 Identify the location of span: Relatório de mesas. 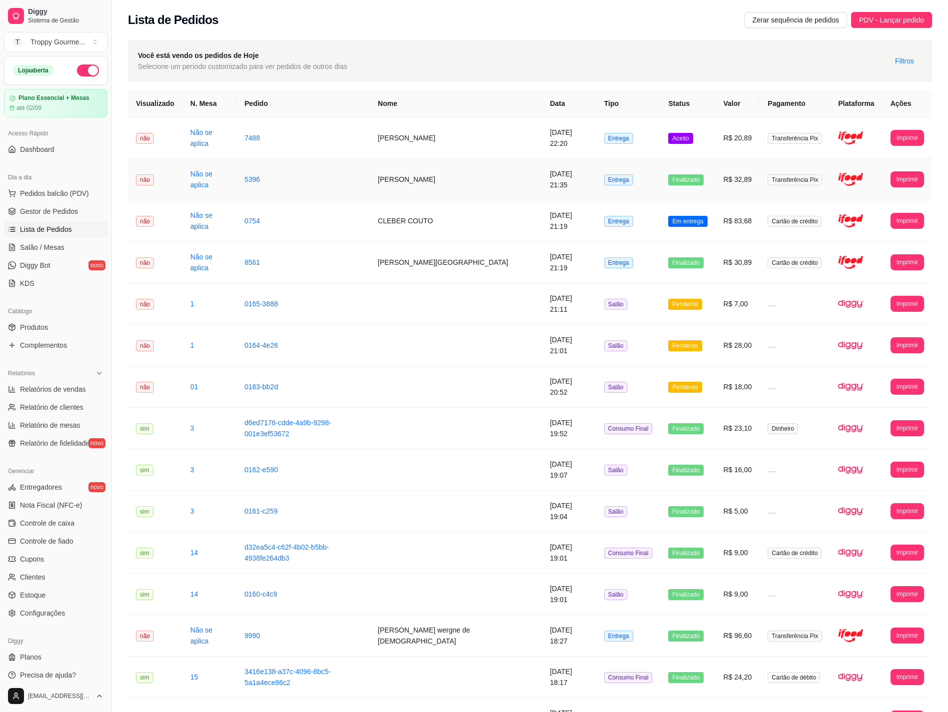
(50, 425).